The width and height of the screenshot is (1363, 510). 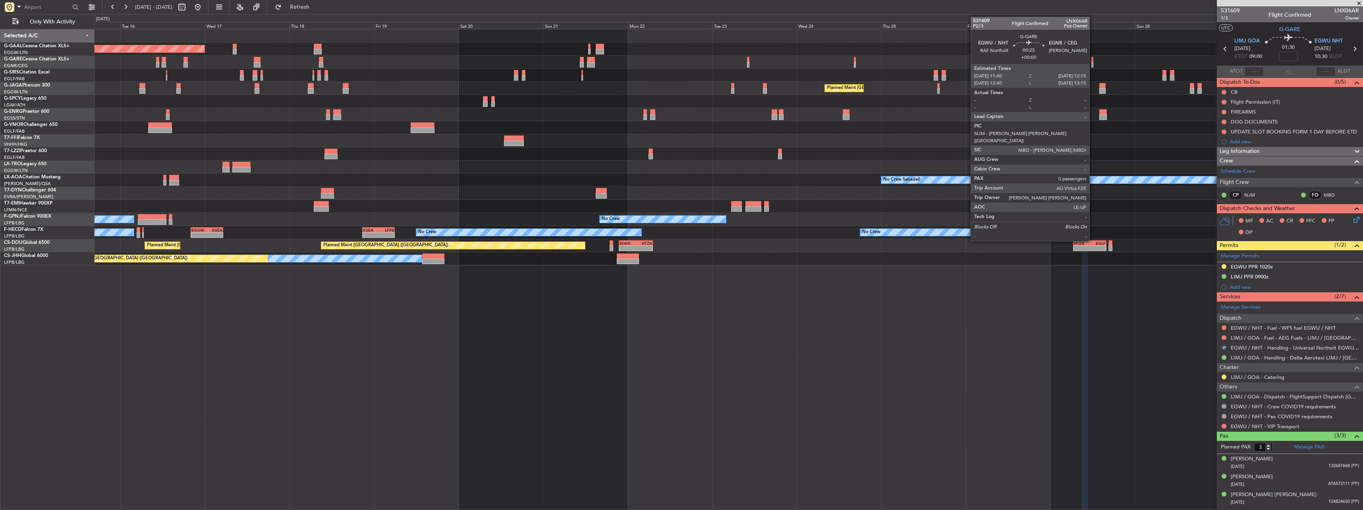 What do you see at coordinates (1249, 233) in the screenshot?
I see `span: DP` at bounding box center [1249, 233].